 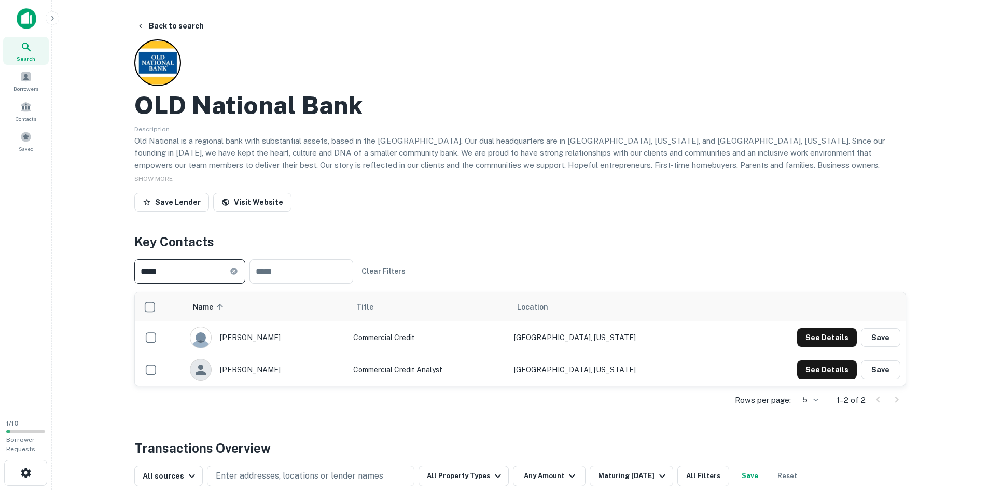 What do you see at coordinates (252, 202) in the screenshot?
I see `a: Visit Website` at bounding box center [252, 202].